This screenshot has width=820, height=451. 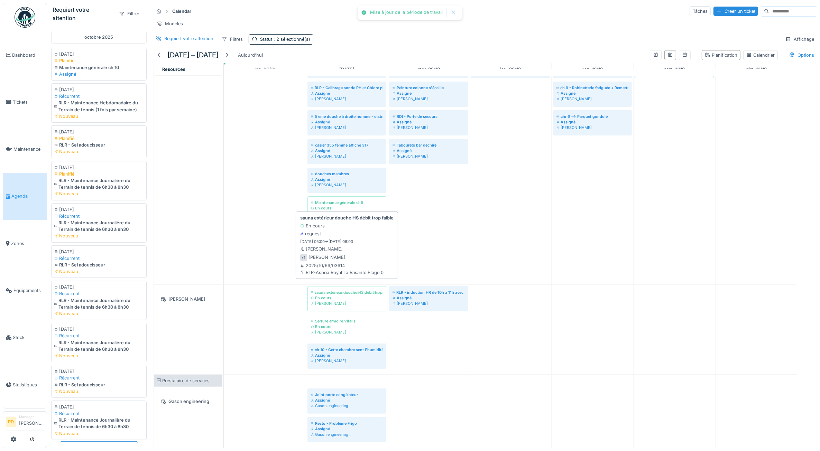 I want to click on span: Stock, so click(x=28, y=338).